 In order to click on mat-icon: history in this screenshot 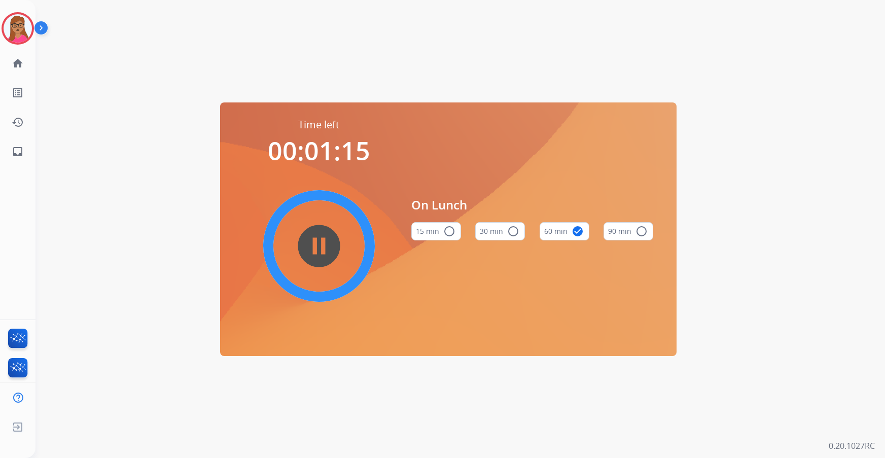, I will do `click(18, 122)`.